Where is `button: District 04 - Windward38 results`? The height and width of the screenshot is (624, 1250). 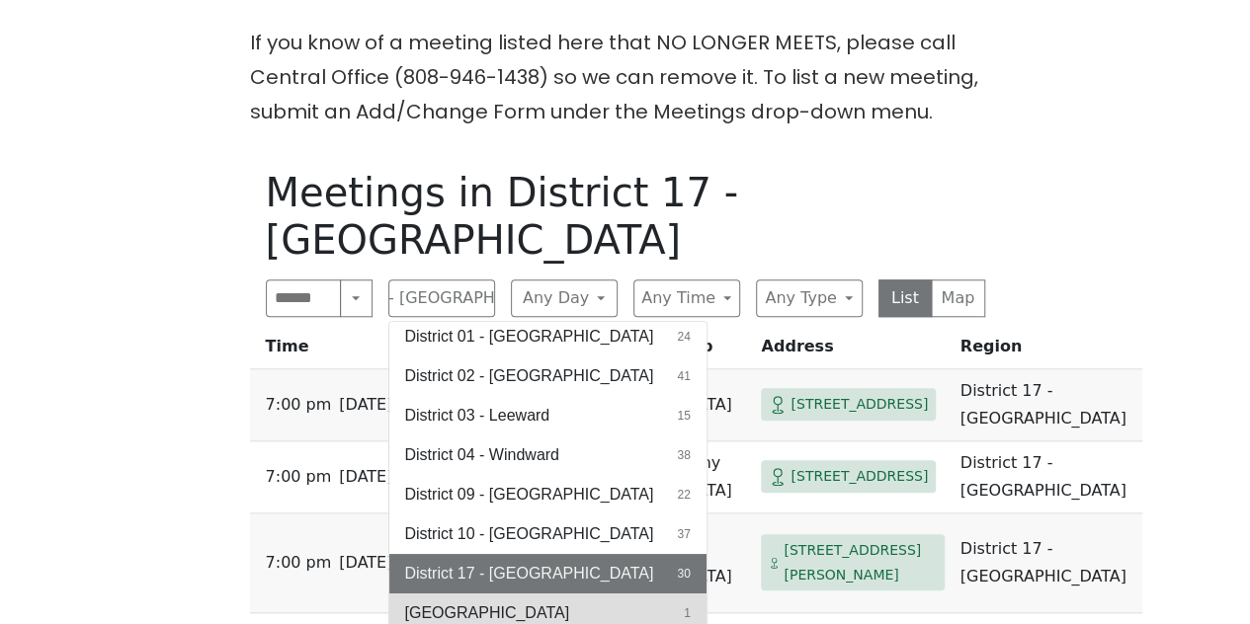
button: District 04 - Windward38 results is located at coordinates (547, 455).